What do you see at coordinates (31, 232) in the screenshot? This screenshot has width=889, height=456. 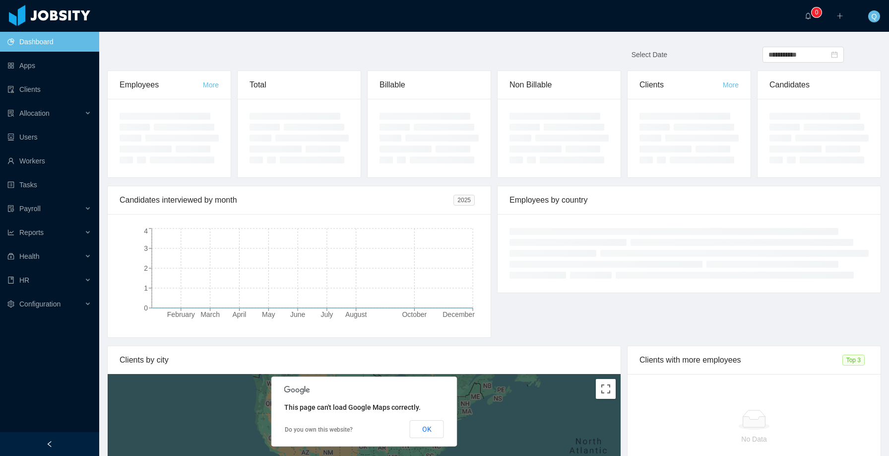 I see `span: Reports` at bounding box center [31, 232].